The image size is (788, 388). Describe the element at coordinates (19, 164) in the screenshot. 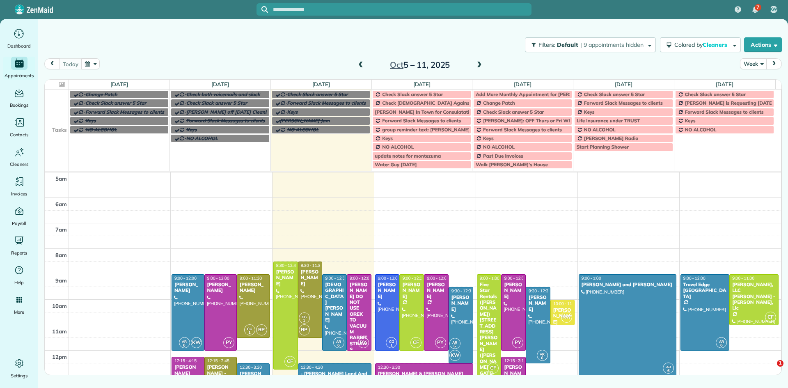

I see `span: Cleaners` at that location.